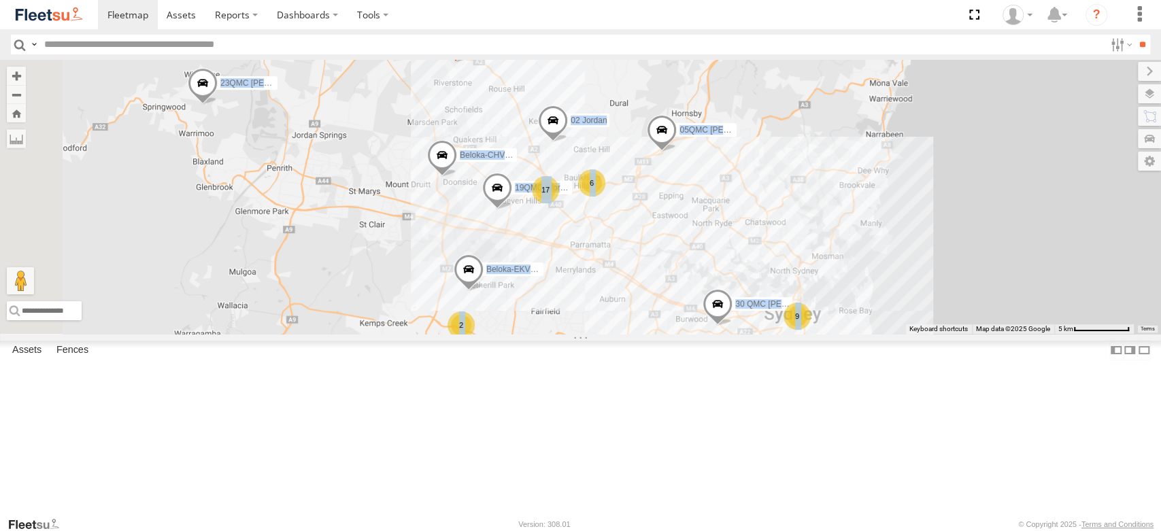  I want to click on div: © Copyright 2025 -, so click(1085, 524).